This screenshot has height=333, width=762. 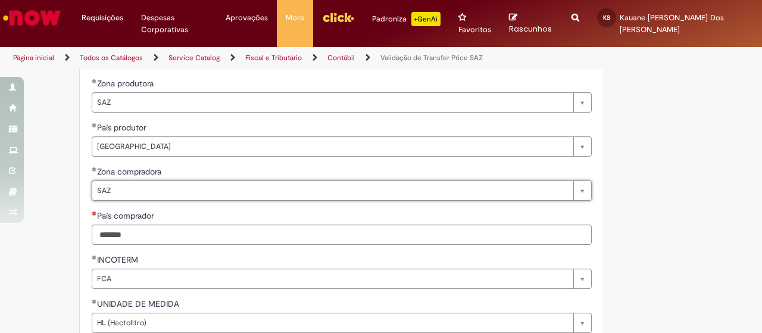 I want to click on p: +GenAi, so click(x=426, y=19).